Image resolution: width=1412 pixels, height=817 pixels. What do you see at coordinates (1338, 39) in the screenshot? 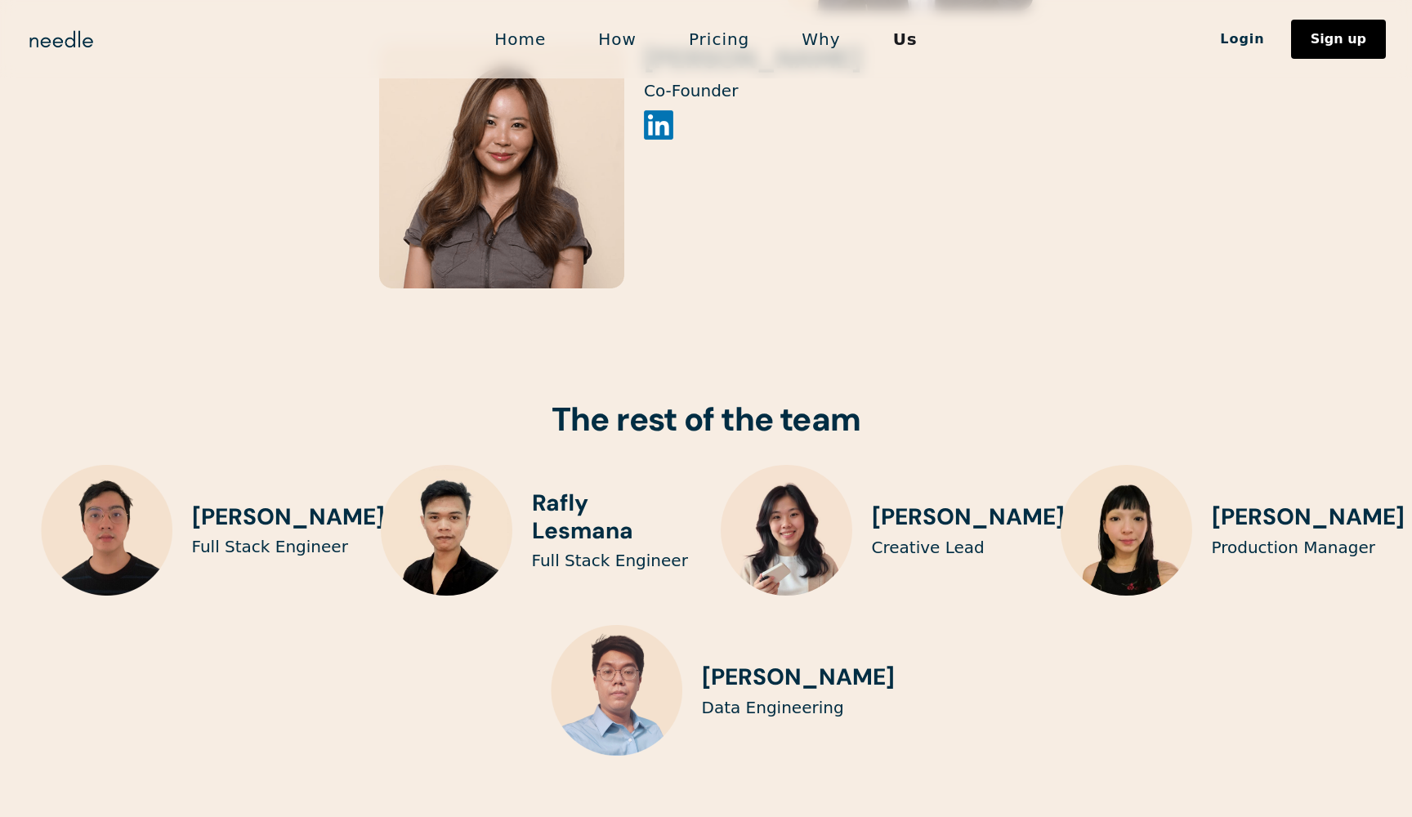
I see `div: Sign up` at bounding box center [1338, 39].